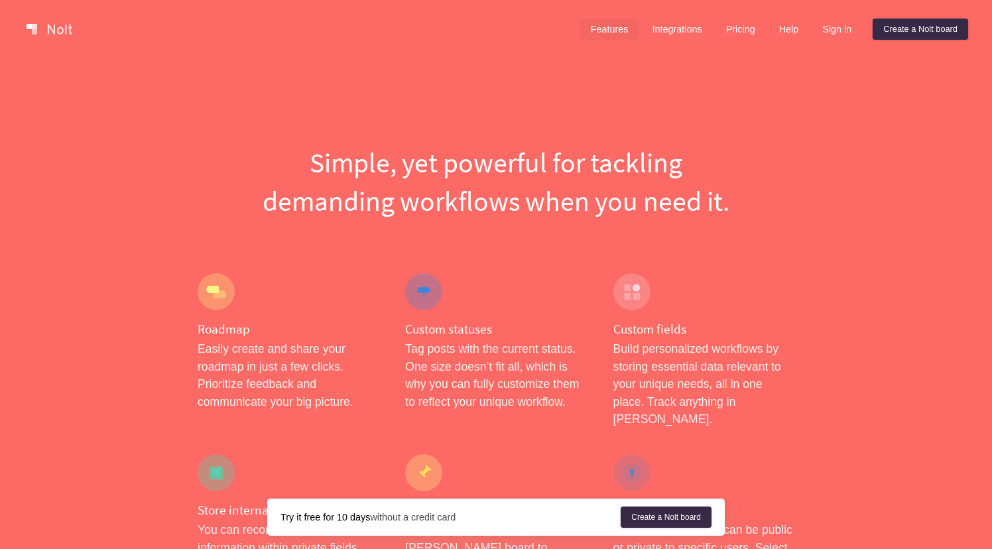 The height and width of the screenshot is (549, 992). What do you see at coordinates (676, 29) in the screenshot?
I see `a: Integrations` at bounding box center [676, 29].